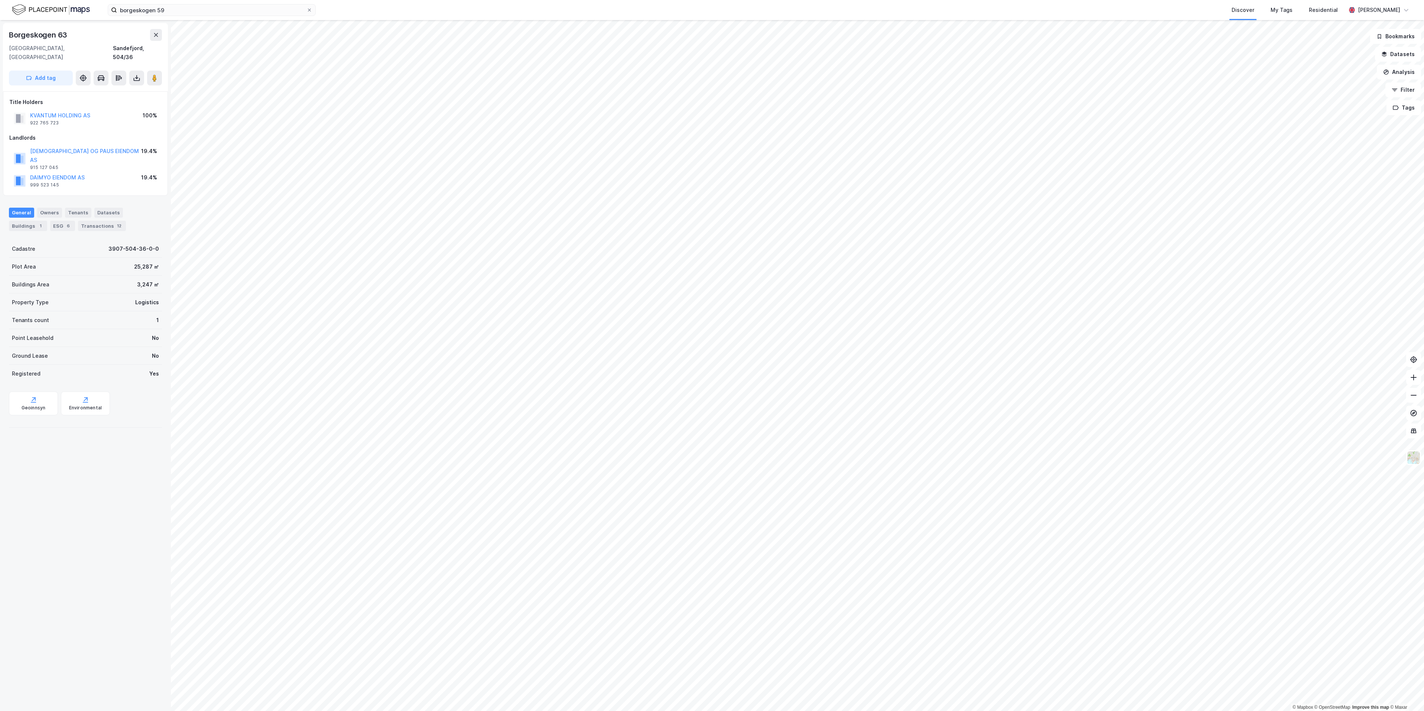 Image resolution: width=1424 pixels, height=711 pixels. What do you see at coordinates (30, 320) in the screenshot?
I see `div: Tenants count` at bounding box center [30, 320].